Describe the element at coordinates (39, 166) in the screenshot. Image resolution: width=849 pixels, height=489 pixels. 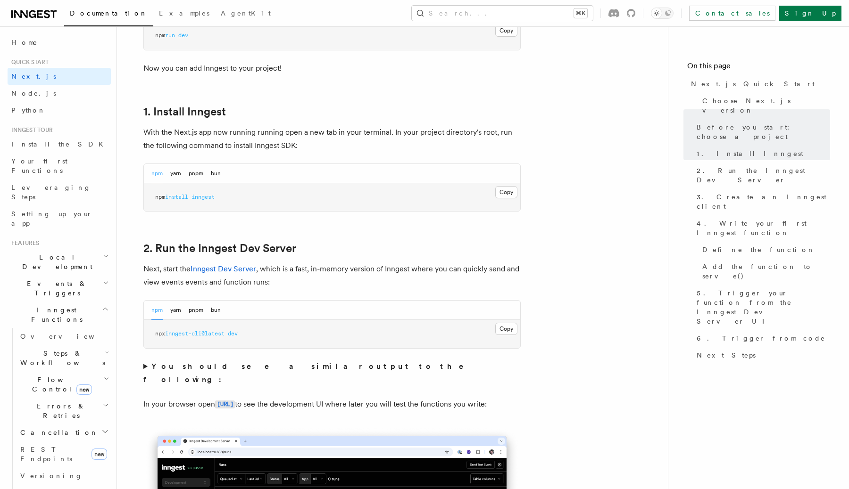
I see `span: Your first Functions` at that location.